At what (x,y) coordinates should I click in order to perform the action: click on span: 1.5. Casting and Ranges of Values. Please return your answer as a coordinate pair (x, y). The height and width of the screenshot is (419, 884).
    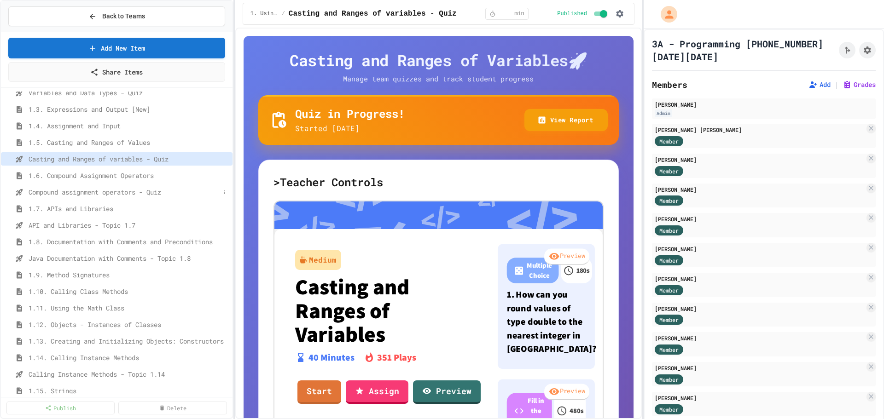
    Looking at the image, I should click on (128, 142).